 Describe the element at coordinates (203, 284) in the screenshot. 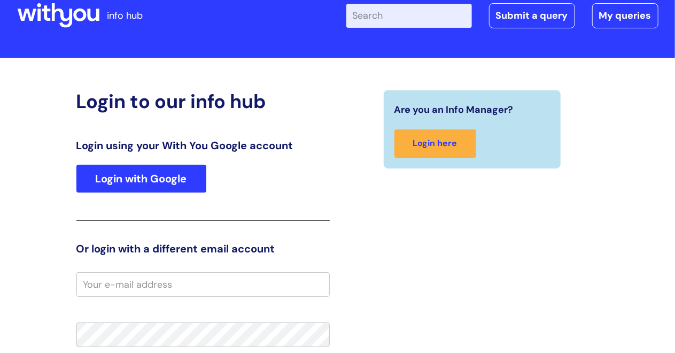

I see `input: Your e-mail address` at that location.